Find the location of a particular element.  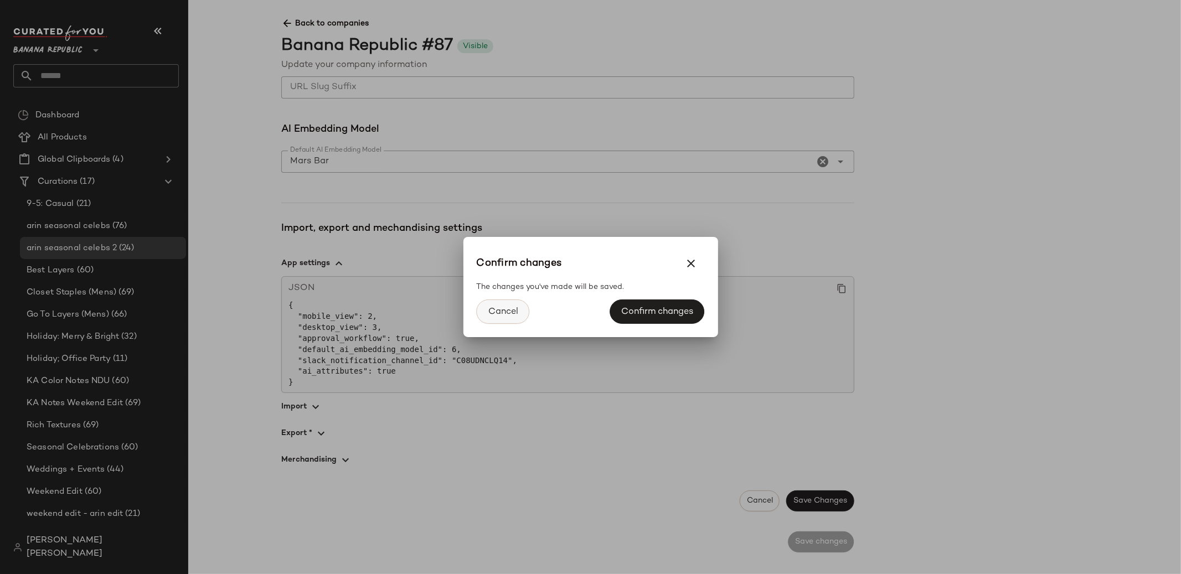

button: Cancel is located at coordinates (502, 312).